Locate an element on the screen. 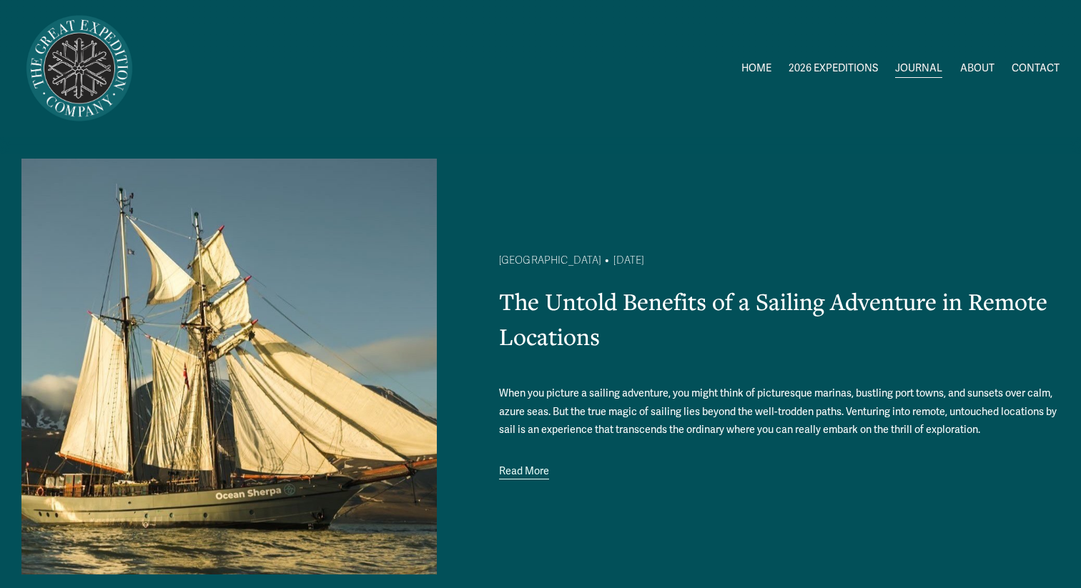 This screenshot has width=1081, height=588. span: 2026 EXPEDITIONS is located at coordinates (833, 69).